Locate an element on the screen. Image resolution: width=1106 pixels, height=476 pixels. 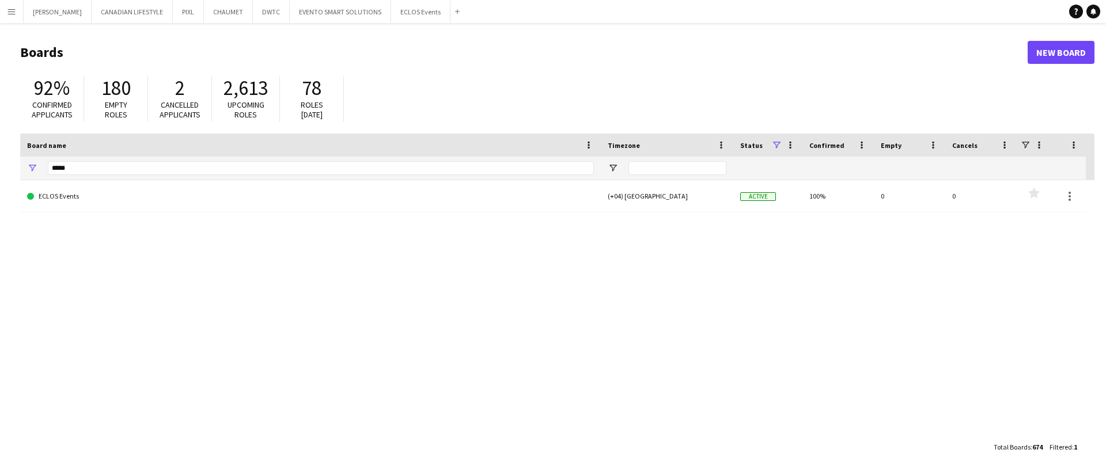
a: ECLOS Events is located at coordinates (311, 196).